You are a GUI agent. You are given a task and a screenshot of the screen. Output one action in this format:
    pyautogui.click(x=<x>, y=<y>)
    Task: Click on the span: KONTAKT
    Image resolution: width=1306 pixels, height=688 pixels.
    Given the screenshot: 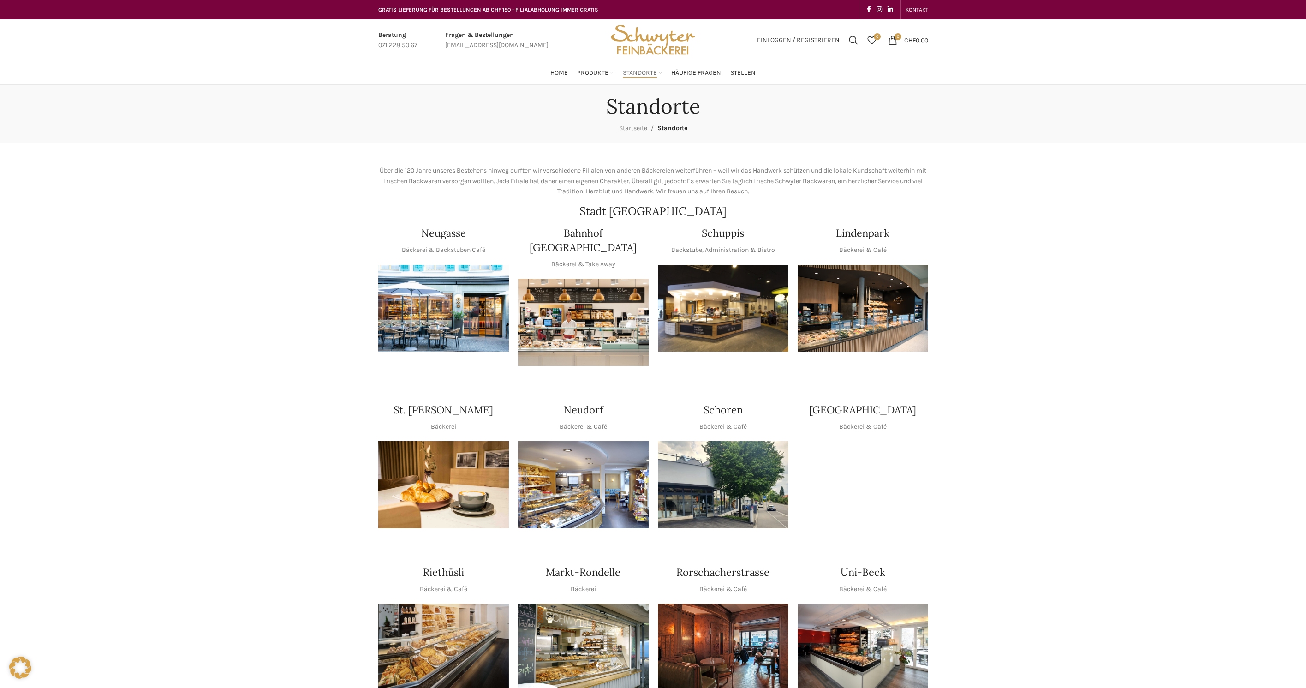 What is the action you would take?
    pyautogui.click(x=917, y=10)
    